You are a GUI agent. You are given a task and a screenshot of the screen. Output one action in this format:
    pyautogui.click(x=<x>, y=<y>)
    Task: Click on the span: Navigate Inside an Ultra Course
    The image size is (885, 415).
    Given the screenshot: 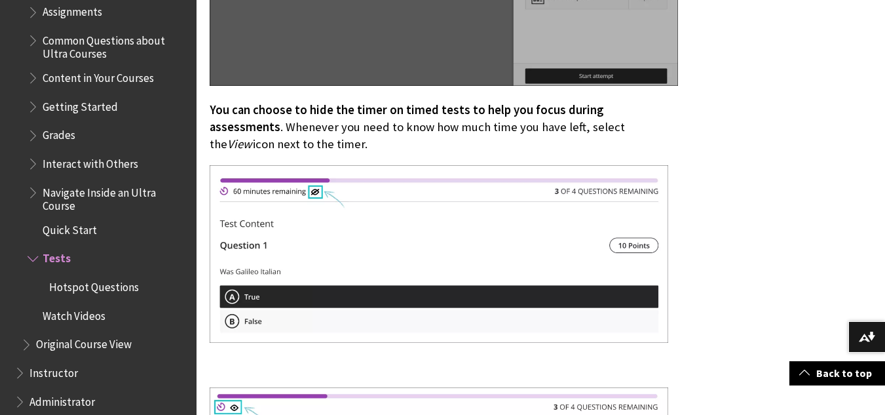 What is the action you would take?
    pyautogui.click(x=115, y=197)
    